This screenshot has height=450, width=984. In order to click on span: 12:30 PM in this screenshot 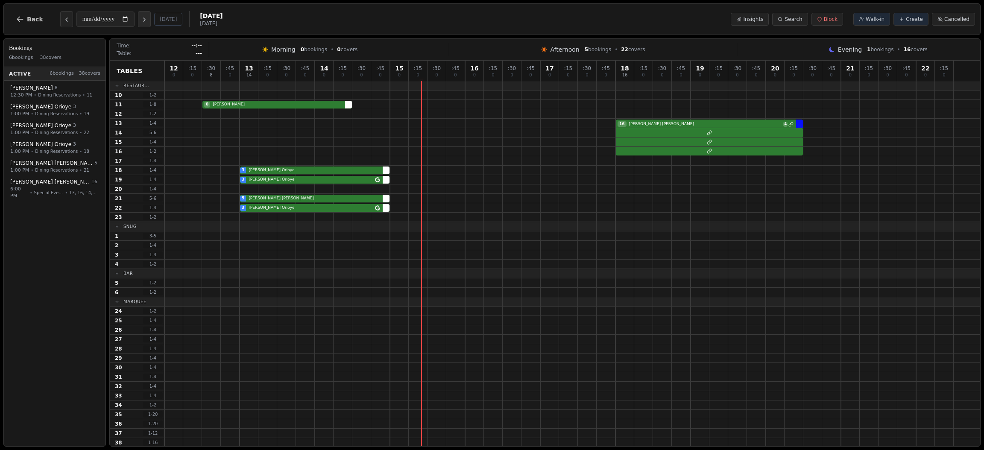, I will do `click(21, 95)`.